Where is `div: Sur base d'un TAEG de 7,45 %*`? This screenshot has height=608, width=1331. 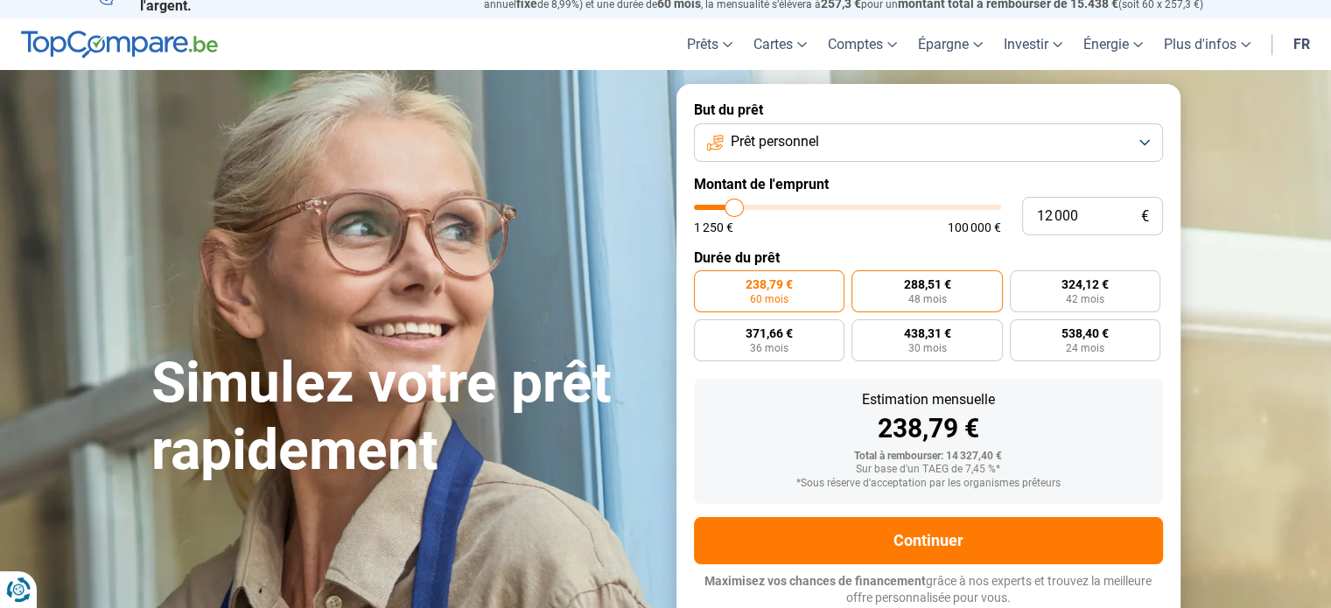
div: Sur base d'un TAEG de 7,45 %* is located at coordinates (929, 470).